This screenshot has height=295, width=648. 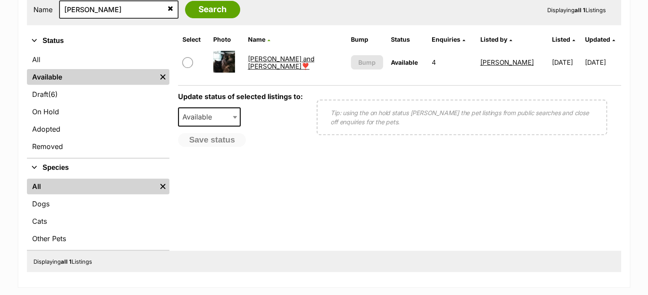 What do you see at coordinates (240, 96) in the screenshot?
I see `label: Update status of selected listings to:` at bounding box center [240, 96].